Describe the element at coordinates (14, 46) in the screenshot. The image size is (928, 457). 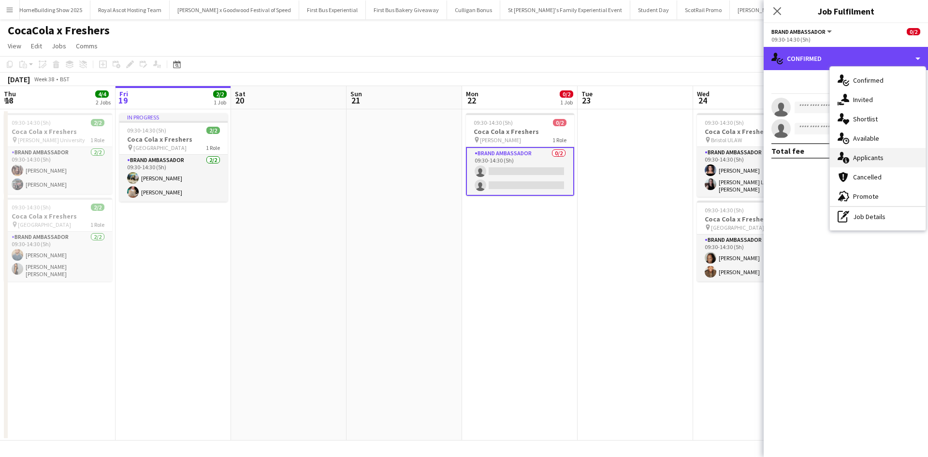
I see `span: View` at that location.